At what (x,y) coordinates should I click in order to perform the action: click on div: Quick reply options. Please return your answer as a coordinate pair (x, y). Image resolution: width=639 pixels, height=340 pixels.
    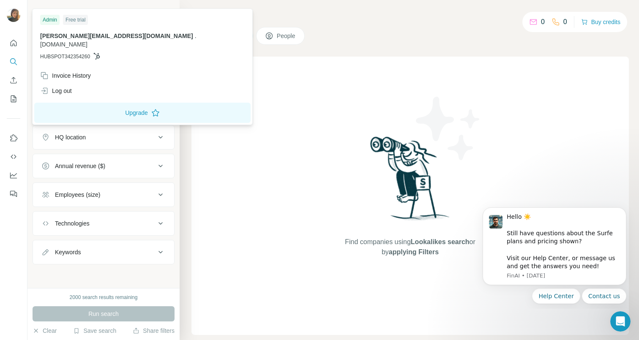
    Looking at the image, I should click on (85, 96).